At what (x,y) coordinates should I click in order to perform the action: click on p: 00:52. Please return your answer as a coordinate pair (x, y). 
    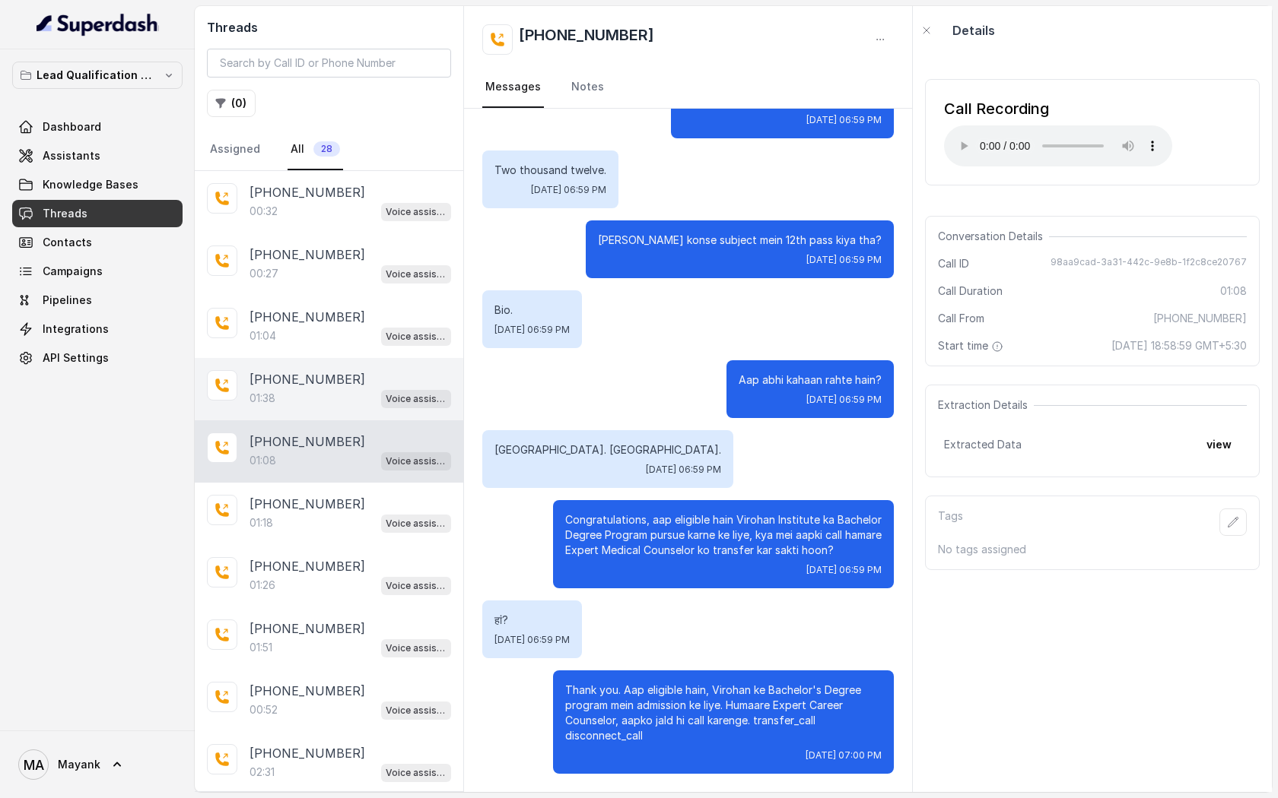
    Looking at the image, I should click on (263, 710).